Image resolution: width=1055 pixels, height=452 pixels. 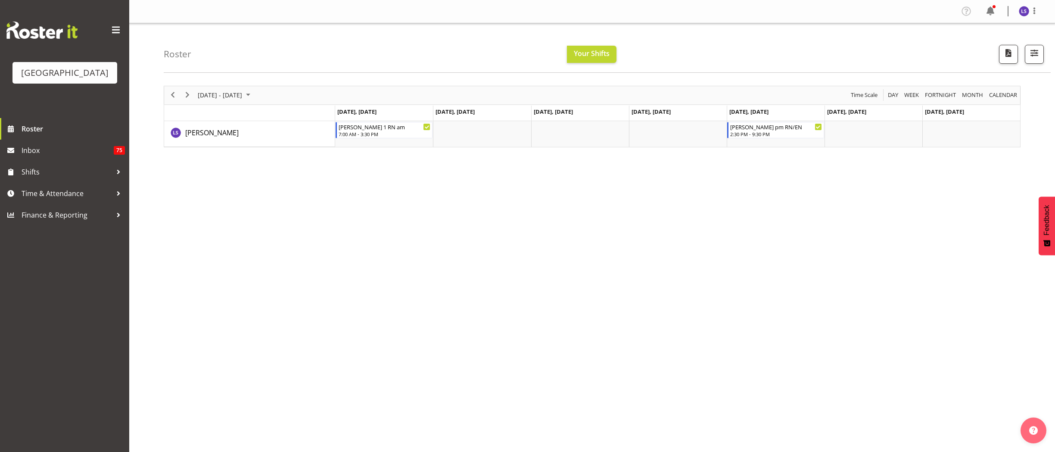 What do you see at coordinates (776, 130) in the screenshot?
I see `div: Liz Schofield"s event - Ressie pm RN/EN Begin From Friday, August 22, 2025 at 2:30:00 PM GMT+12:0...` at bounding box center [776, 130].